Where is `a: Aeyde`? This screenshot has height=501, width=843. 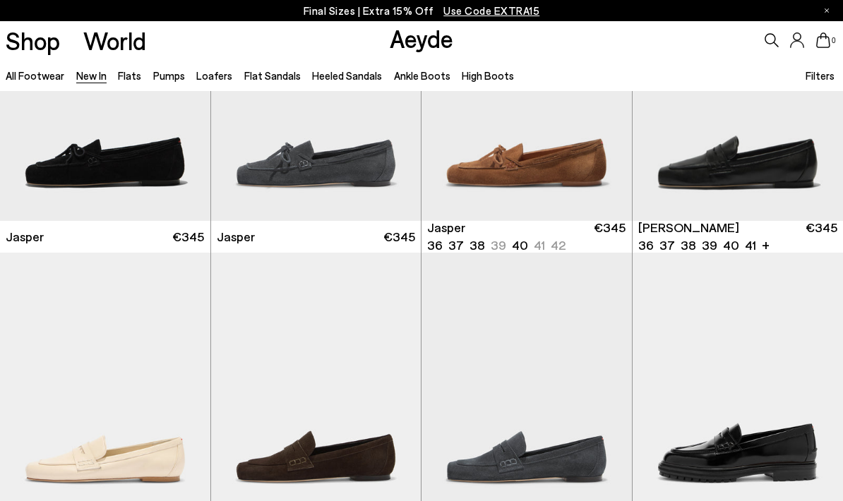
a: Aeyde is located at coordinates (422, 38).